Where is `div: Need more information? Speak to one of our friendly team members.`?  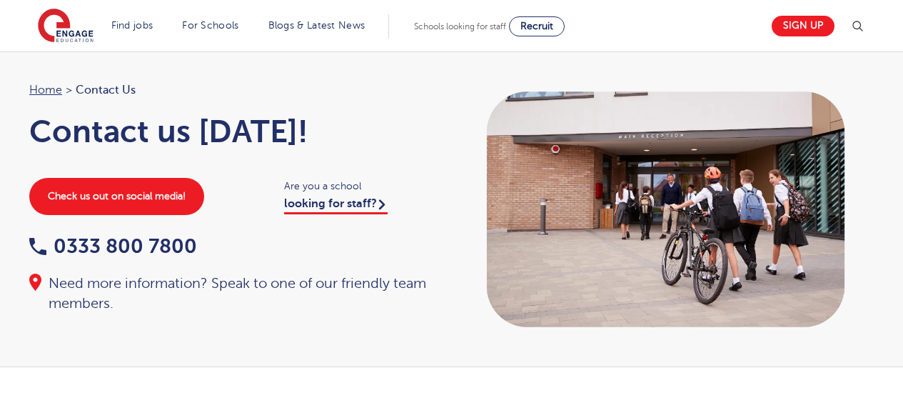 div: Need more information? Speak to one of our friendly team members. is located at coordinates (233, 293).